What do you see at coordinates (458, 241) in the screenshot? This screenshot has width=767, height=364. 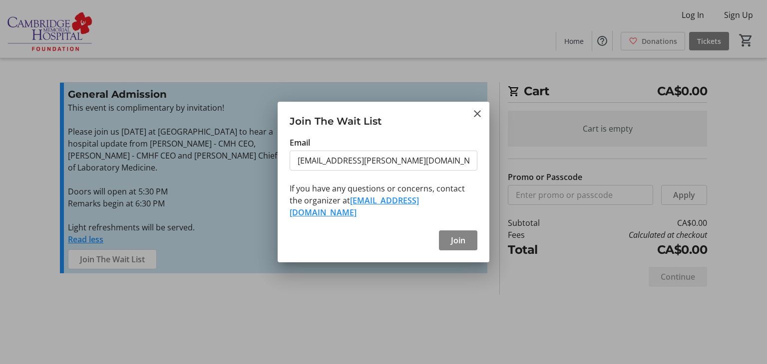 I see `span: Join` at bounding box center [458, 241].